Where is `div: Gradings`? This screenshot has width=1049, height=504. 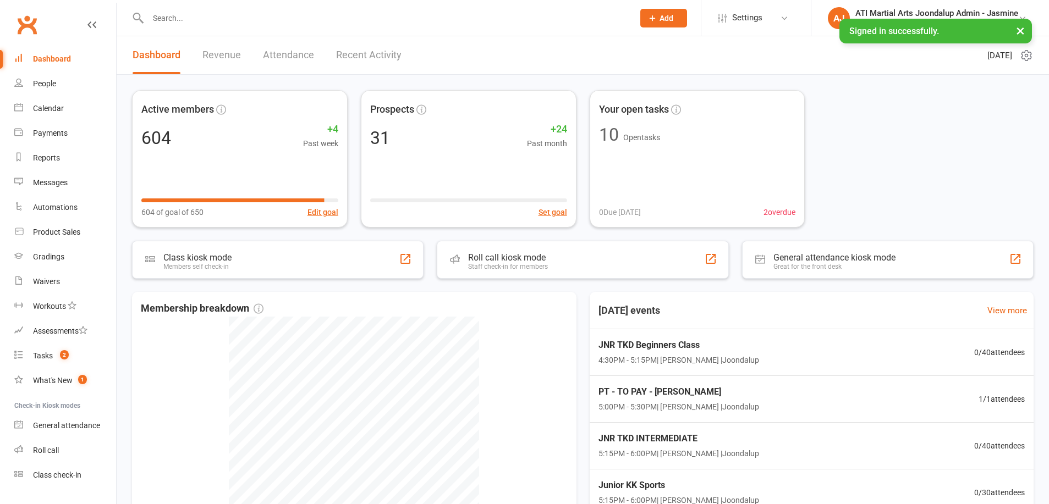
div: Gradings is located at coordinates (48, 257).